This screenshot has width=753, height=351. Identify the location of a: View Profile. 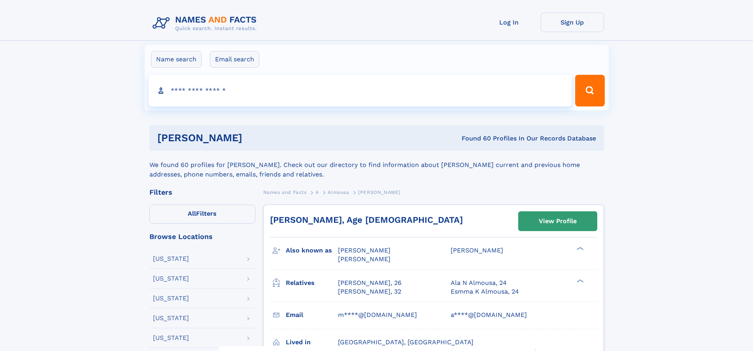
(558, 221).